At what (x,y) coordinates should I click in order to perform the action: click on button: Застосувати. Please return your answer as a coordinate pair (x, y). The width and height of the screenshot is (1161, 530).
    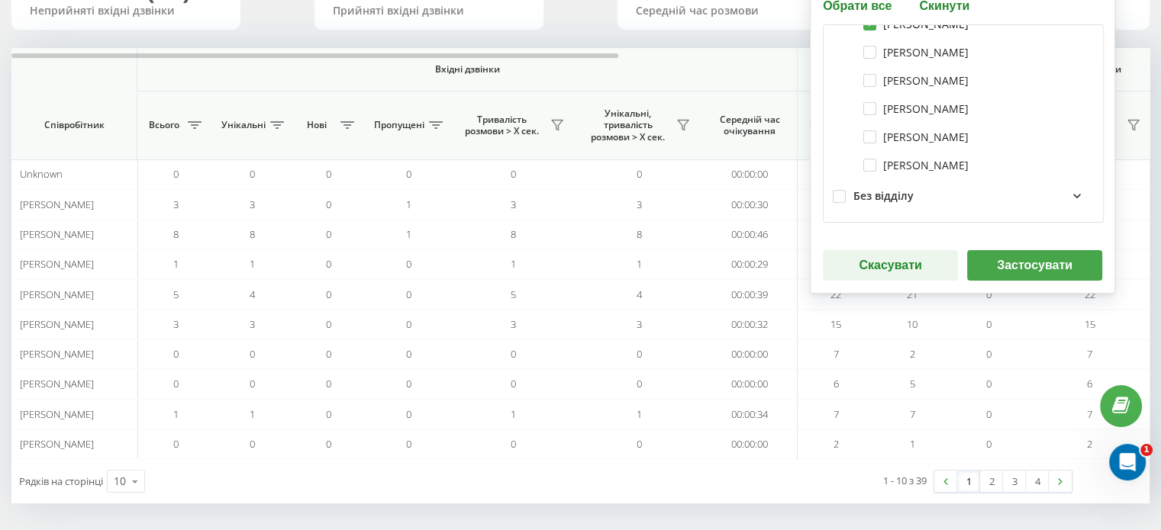
    Looking at the image, I should click on (1034, 266).